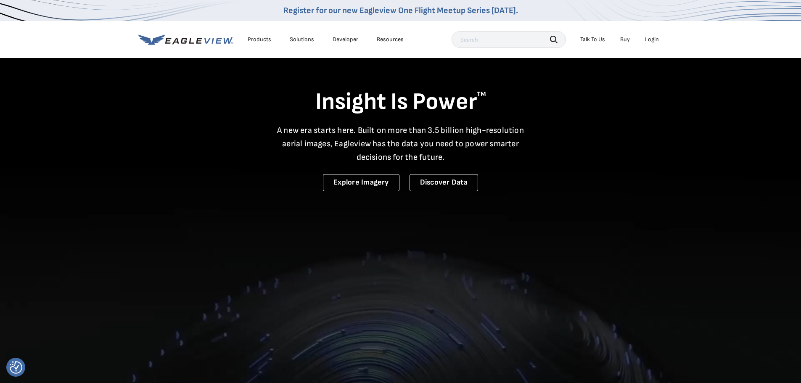  I want to click on img: Revisit consent button, so click(16, 367).